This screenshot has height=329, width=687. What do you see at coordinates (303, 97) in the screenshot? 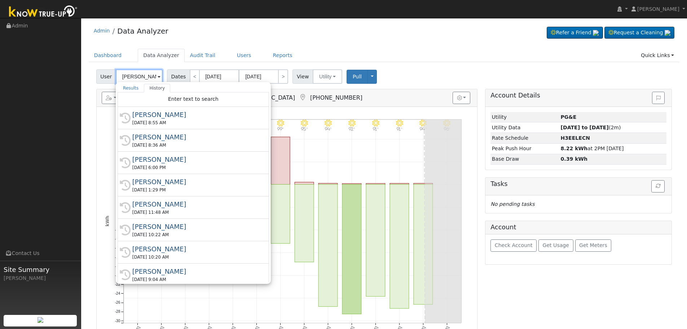
I see `a: Map` at bounding box center [303, 97].